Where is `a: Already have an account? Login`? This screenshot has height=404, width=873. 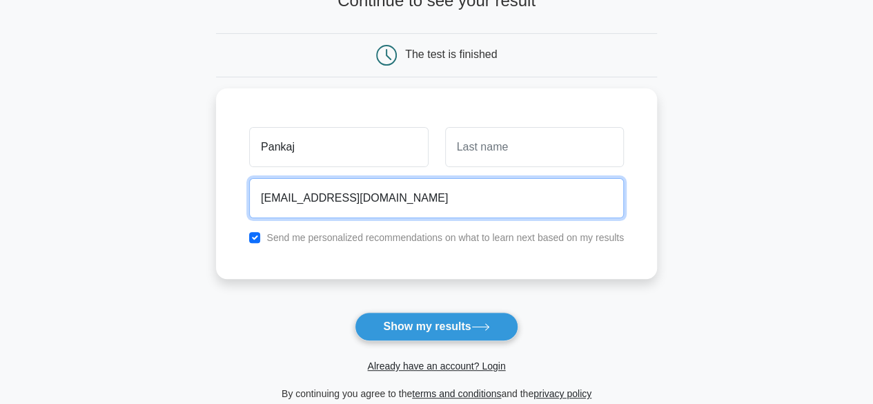
a: Already have an account? Login is located at coordinates (436, 366).